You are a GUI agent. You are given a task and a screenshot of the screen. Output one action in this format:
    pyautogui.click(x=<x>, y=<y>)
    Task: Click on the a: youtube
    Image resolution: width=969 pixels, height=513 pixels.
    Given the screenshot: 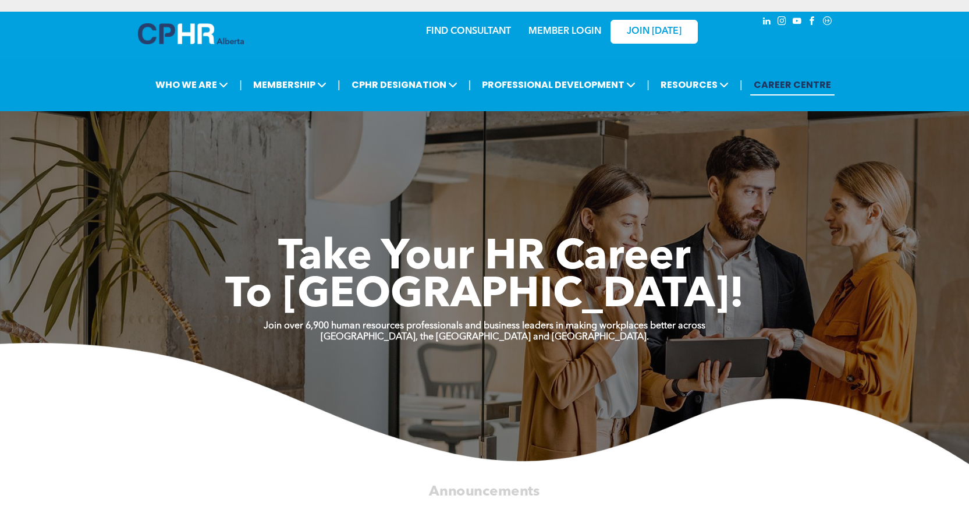 What is the action you would take?
    pyautogui.click(x=797, y=22)
    